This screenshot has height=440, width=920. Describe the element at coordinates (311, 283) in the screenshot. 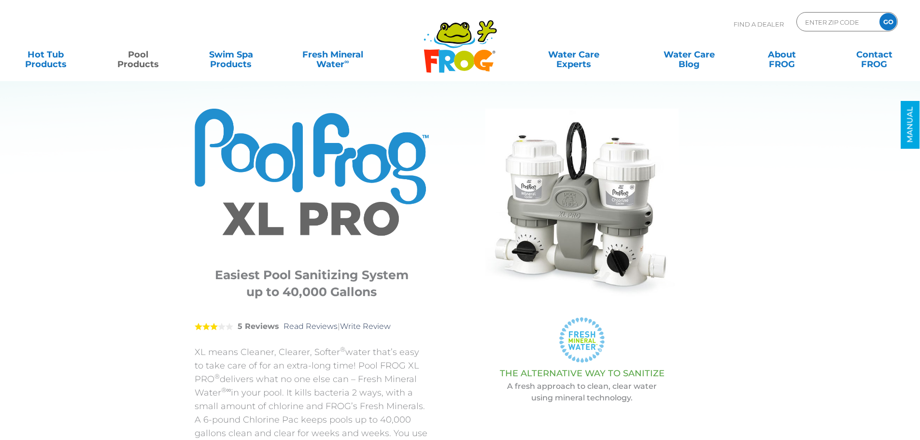

I see `h3: Easiest Pool Sanitizing System up to 40,000 Gallons` at that location.